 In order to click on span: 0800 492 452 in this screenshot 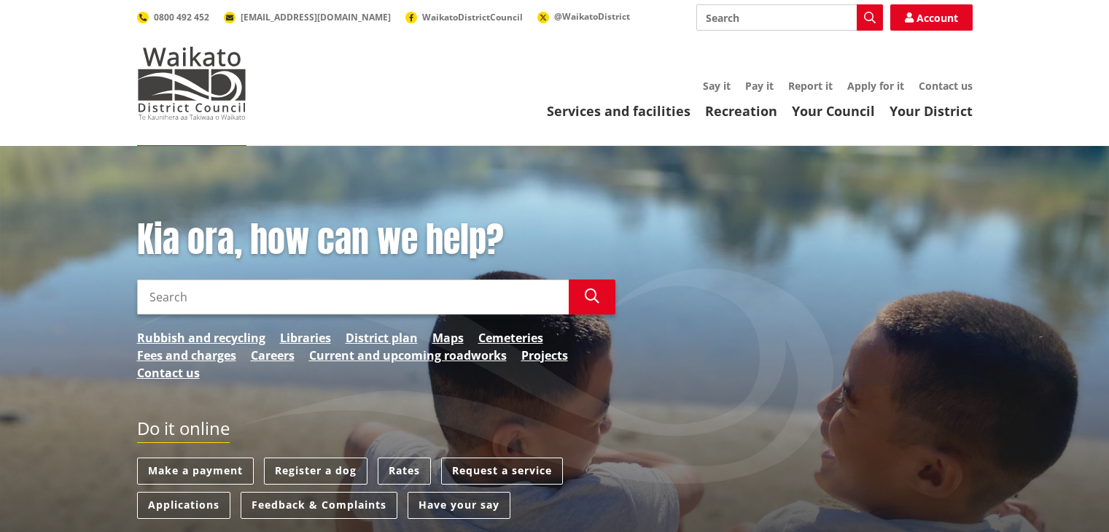, I will do `click(182, 17)`.